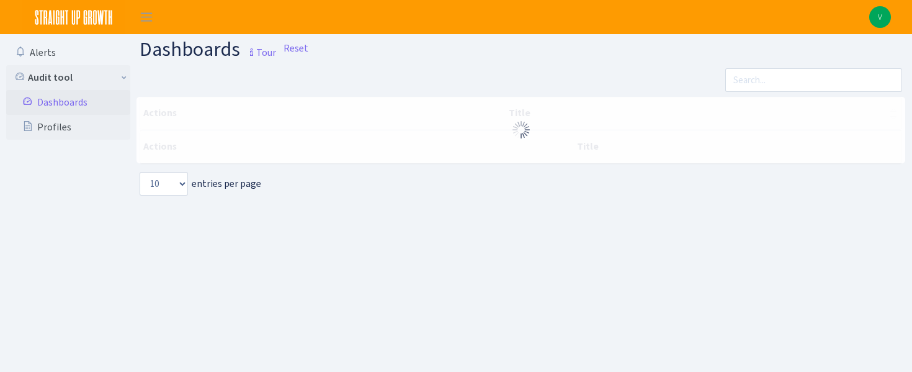 The height and width of the screenshot is (372, 912). I want to click on a: Profiles, so click(68, 127).